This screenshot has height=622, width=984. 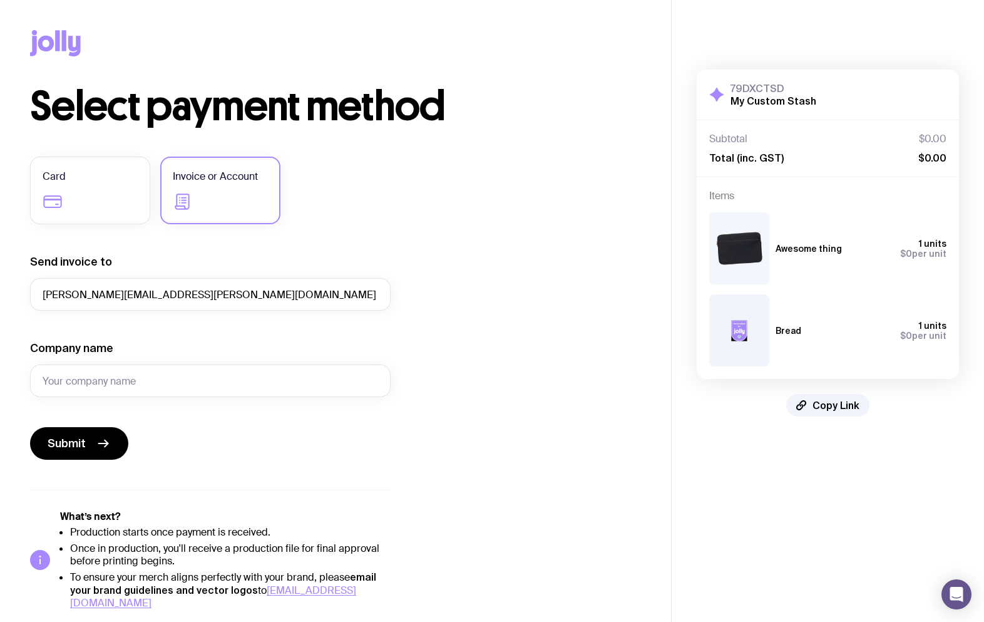 I want to click on h5: What’s next?, so click(x=225, y=516).